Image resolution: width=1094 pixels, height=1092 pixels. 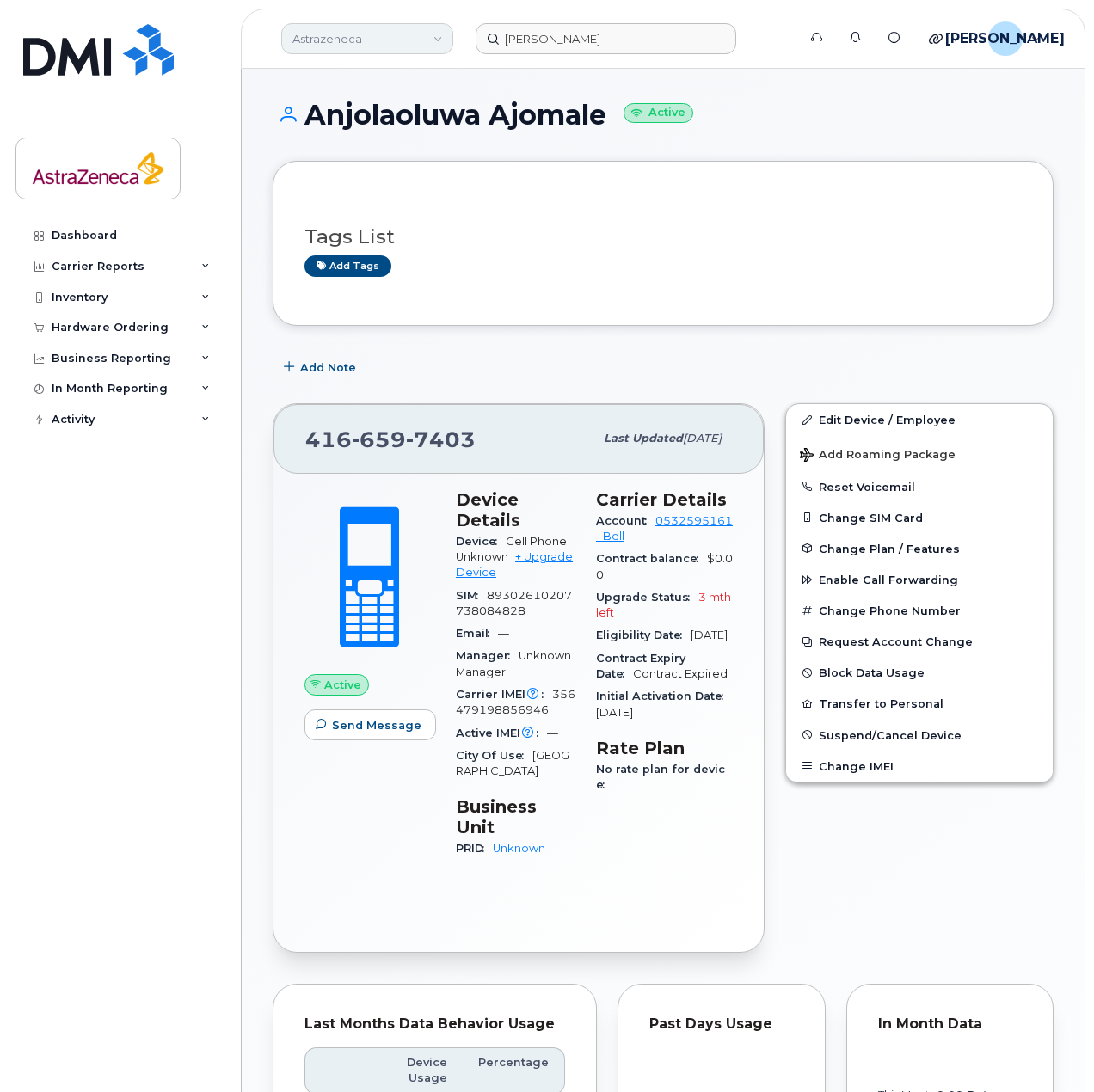 What do you see at coordinates (513, 603) in the screenshot?
I see `span: 89302610207738084828` at bounding box center [513, 603].